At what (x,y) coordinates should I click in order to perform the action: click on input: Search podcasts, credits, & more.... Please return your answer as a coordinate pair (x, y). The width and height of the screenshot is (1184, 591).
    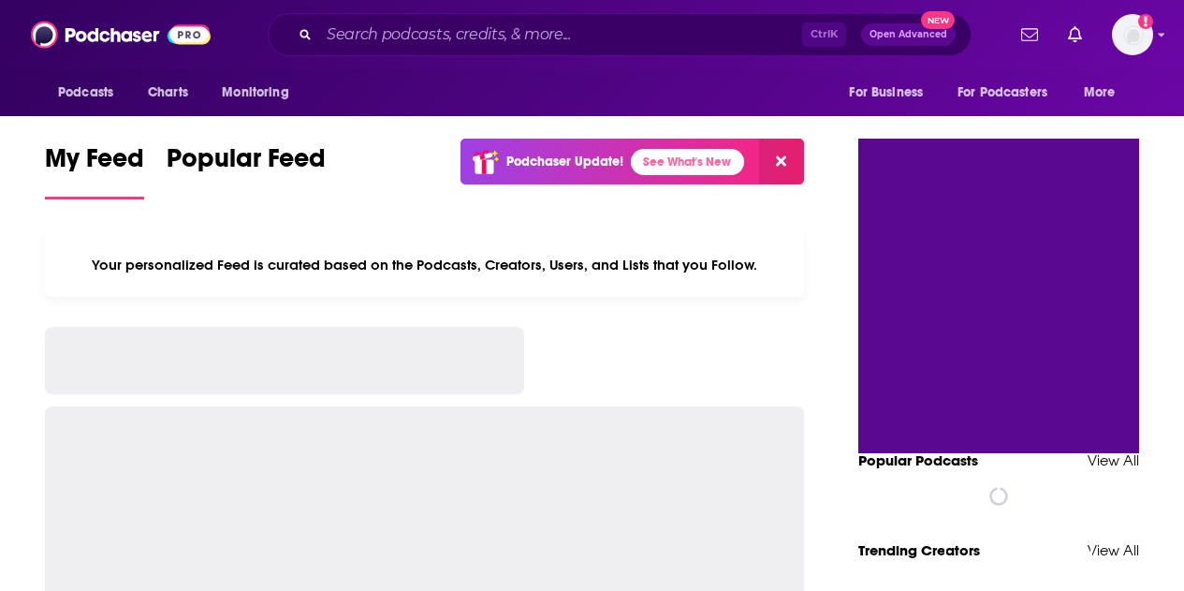
    Looking at the image, I should click on (561, 35).